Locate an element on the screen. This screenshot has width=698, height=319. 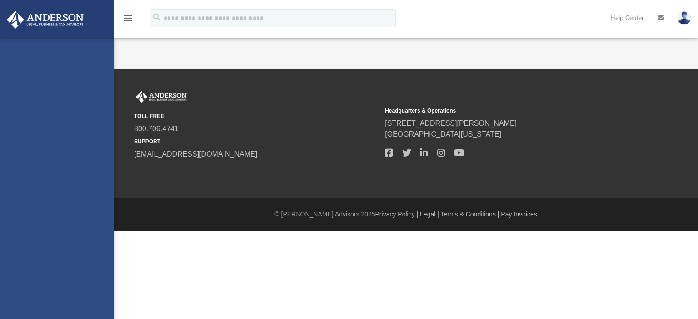
small: TOLL FREE is located at coordinates (256, 116).